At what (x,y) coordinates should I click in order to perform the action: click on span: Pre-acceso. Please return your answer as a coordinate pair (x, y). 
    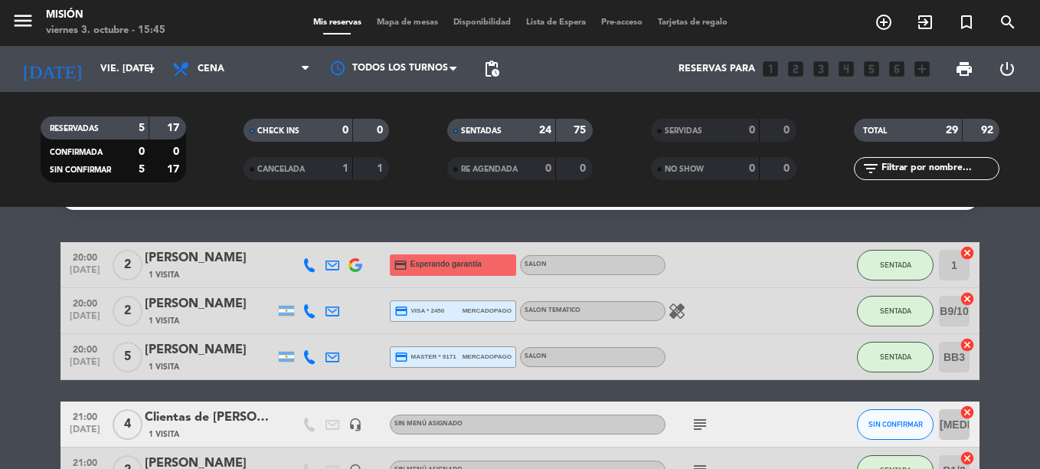
    Looking at the image, I should click on (622, 22).